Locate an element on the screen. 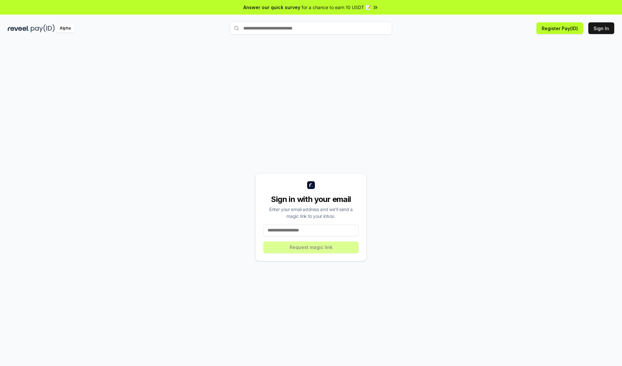  div: Sign in with your email is located at coordinates (311, 199).